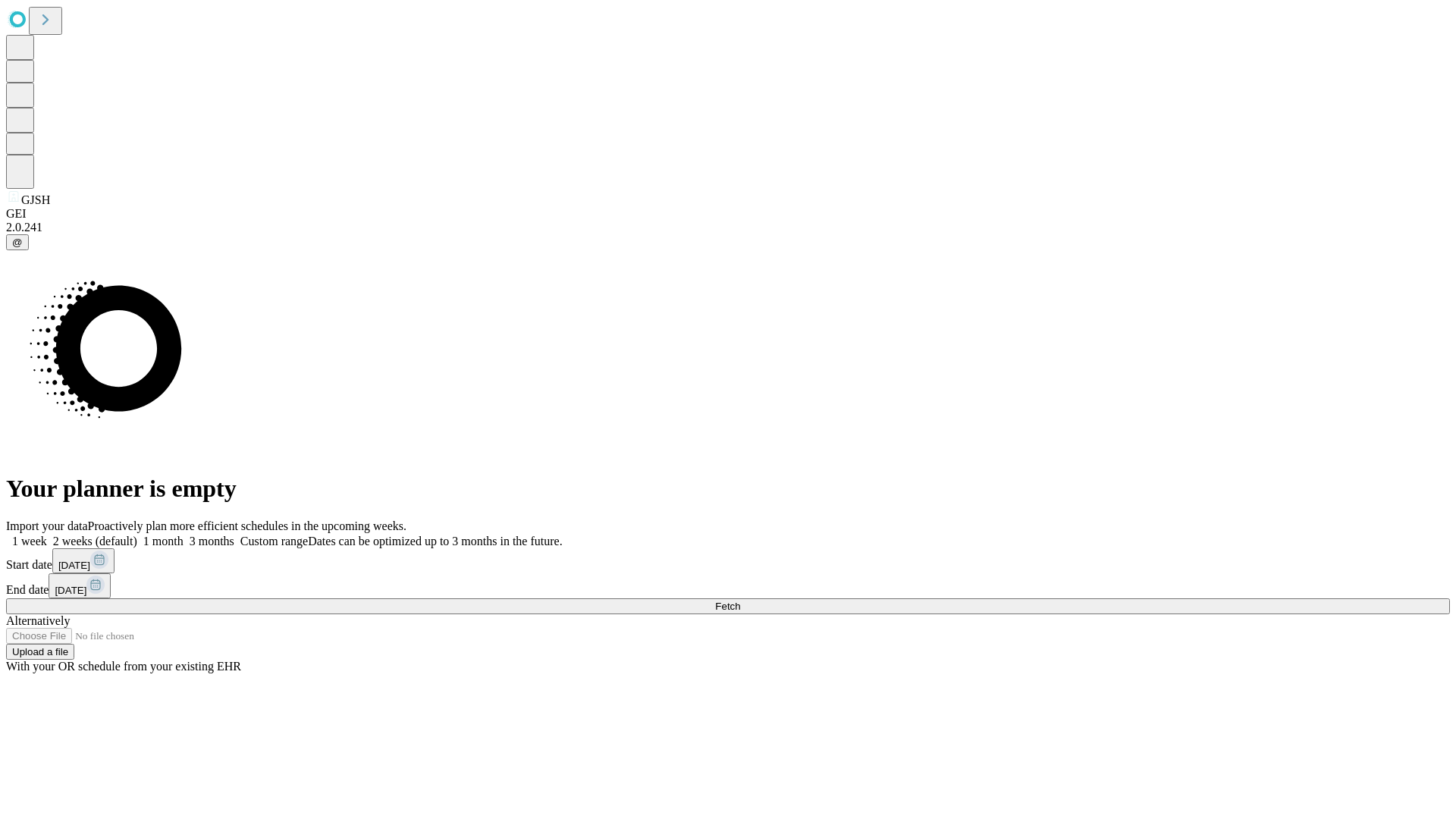 Image resolution: width=1456 pixels, height=819 pixels. What do you see at coordinates (247, 526) in the screenshot?
I see `span: Proactively plan more efficient schedules in the upcoming weeks.` at bounding box center [247, 526].